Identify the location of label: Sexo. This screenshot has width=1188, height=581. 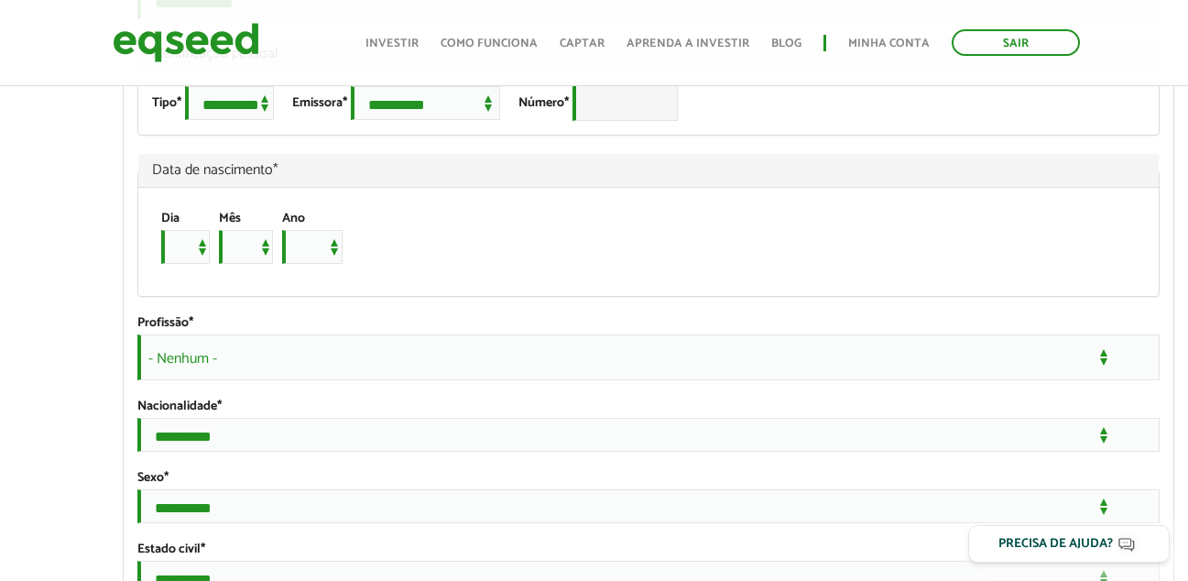
(153, 478).